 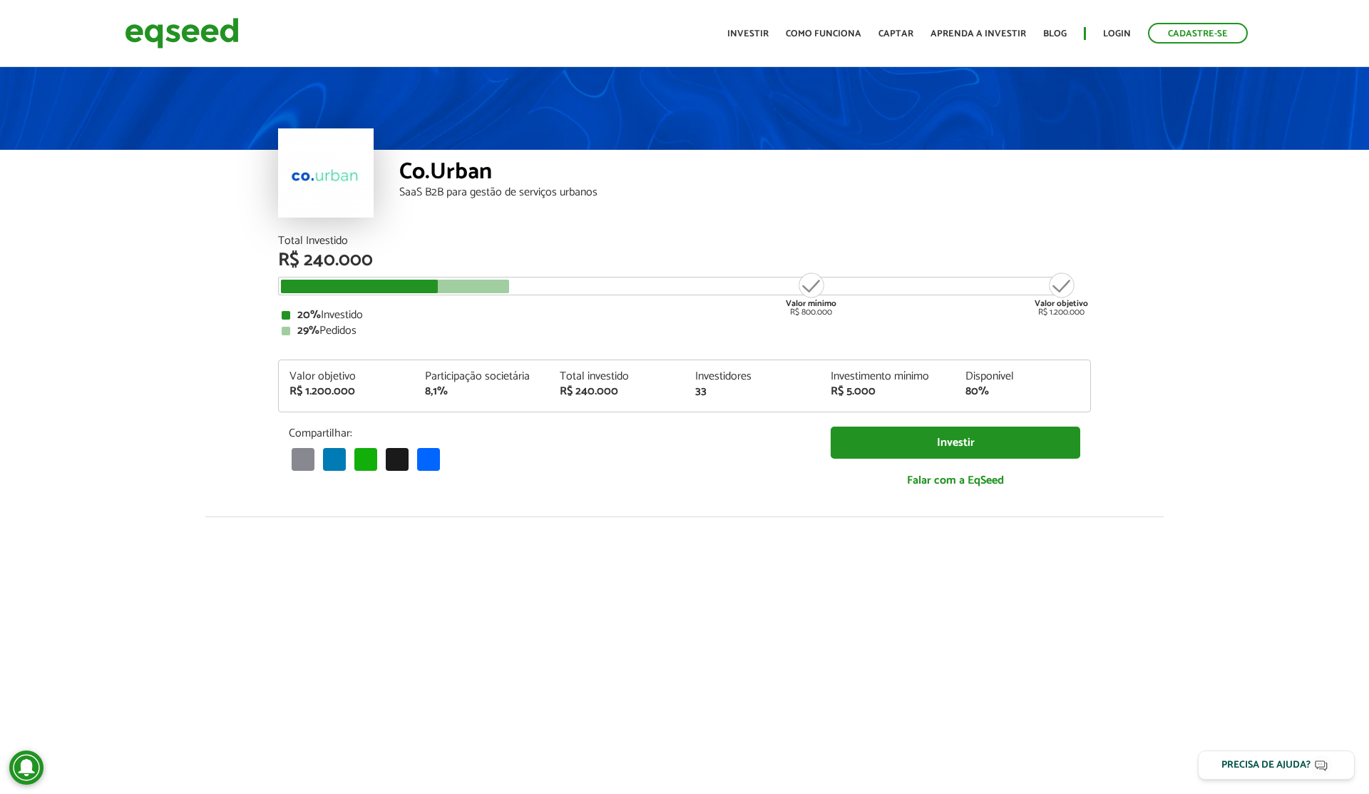 What do you see at coordinates (888, 377) in the screenshot?
I see `div: Investimento mínimo` at bounding box center [888, 377].